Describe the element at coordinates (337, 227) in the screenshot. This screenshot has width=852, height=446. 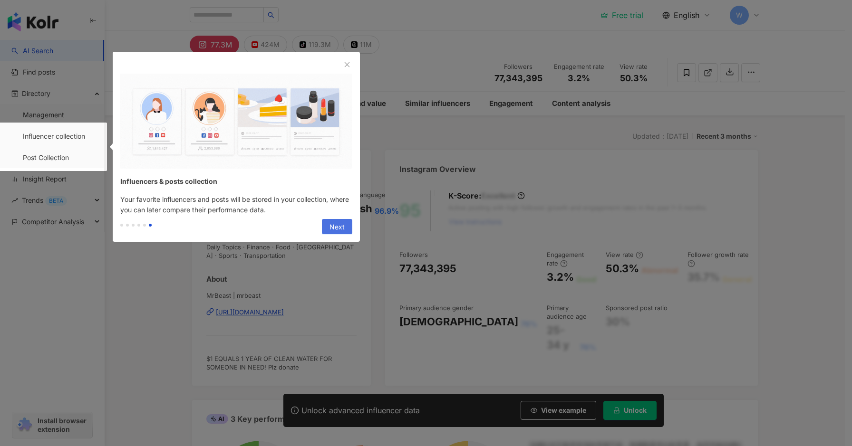
I see `span: Next` at that location.